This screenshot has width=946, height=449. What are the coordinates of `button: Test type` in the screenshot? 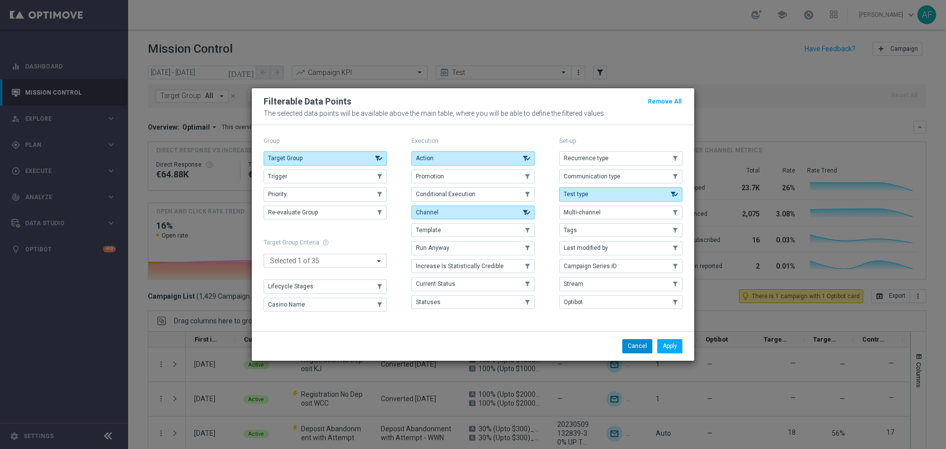 It's located at (621, 194).